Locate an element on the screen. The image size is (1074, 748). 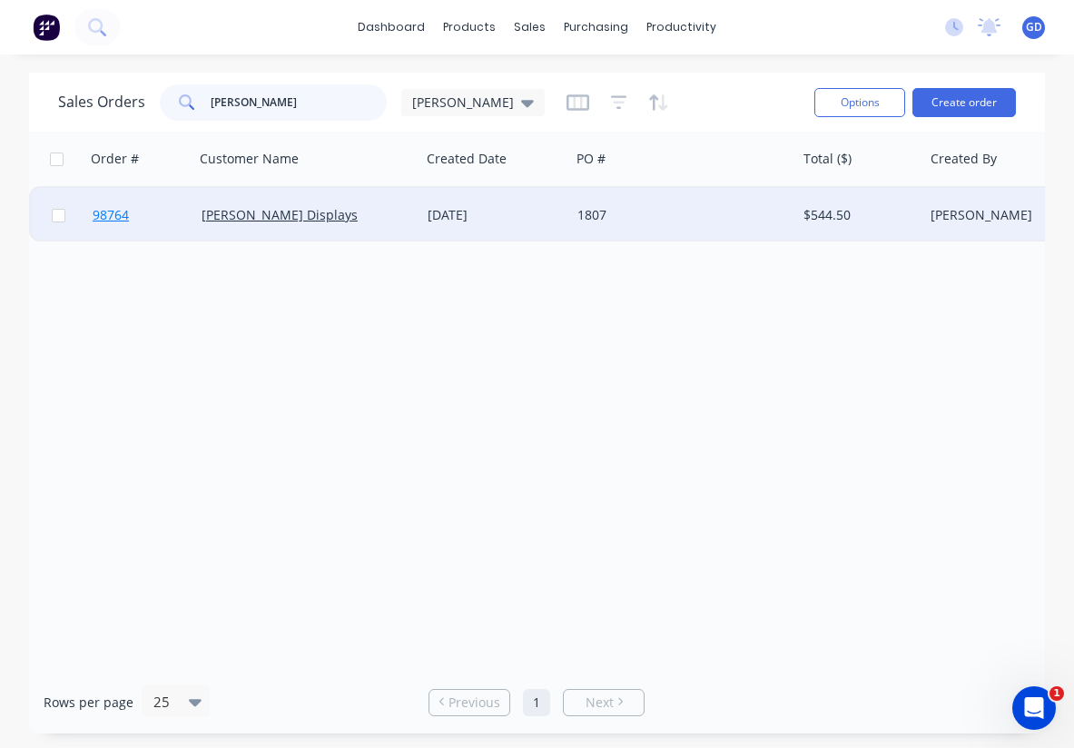
input: Search... is located at coordinates (299, 103).